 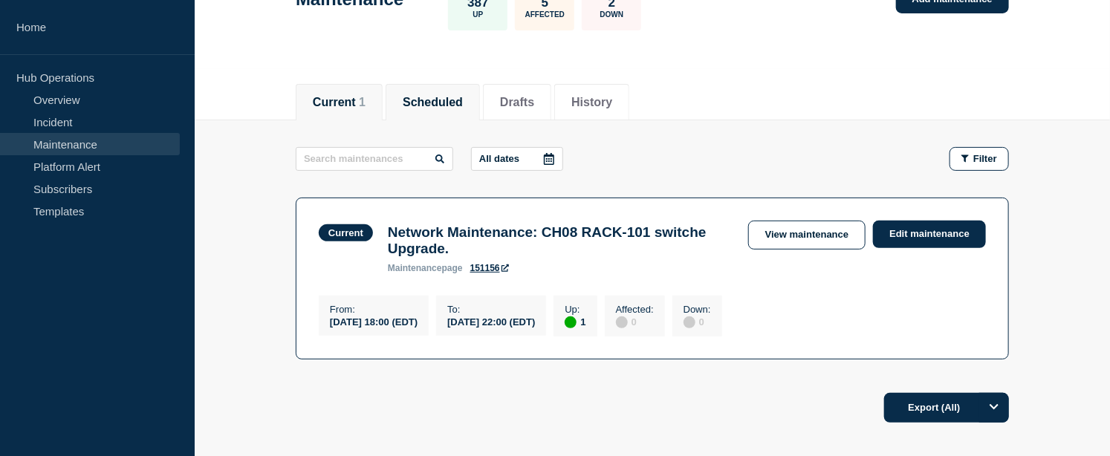 What do you see at coordinates (362, 102) in the screenshot?
I see `span: 1` at bounding box center [362, 102].